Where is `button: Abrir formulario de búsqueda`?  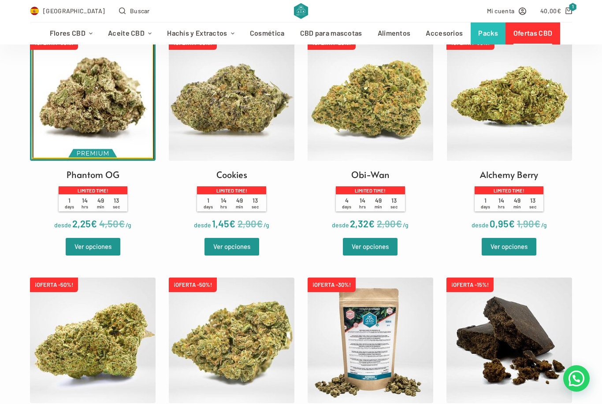
button: Abrir formulario de búsqueda is located at coordinates (134, 11).